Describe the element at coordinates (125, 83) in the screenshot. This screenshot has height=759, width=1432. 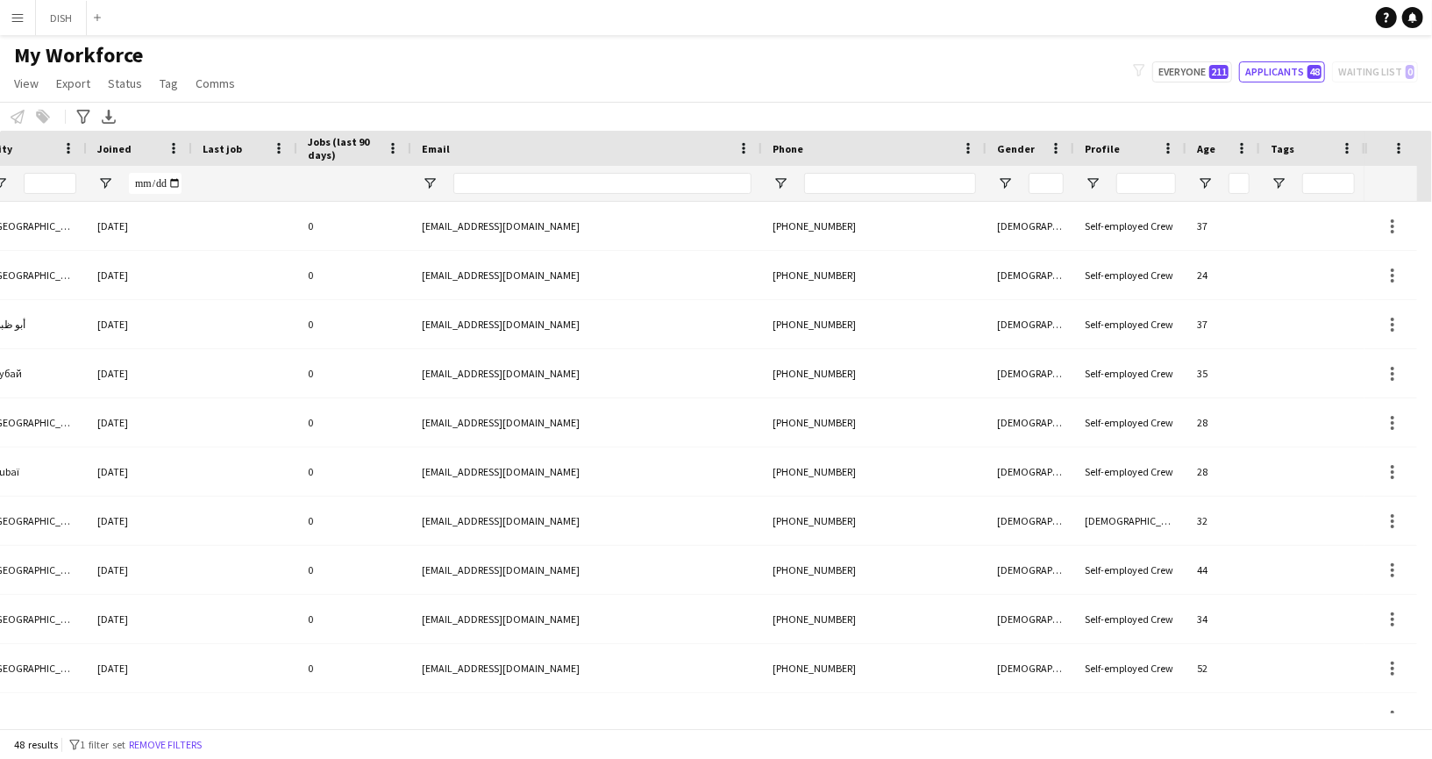
I see `a: Status` at that location.